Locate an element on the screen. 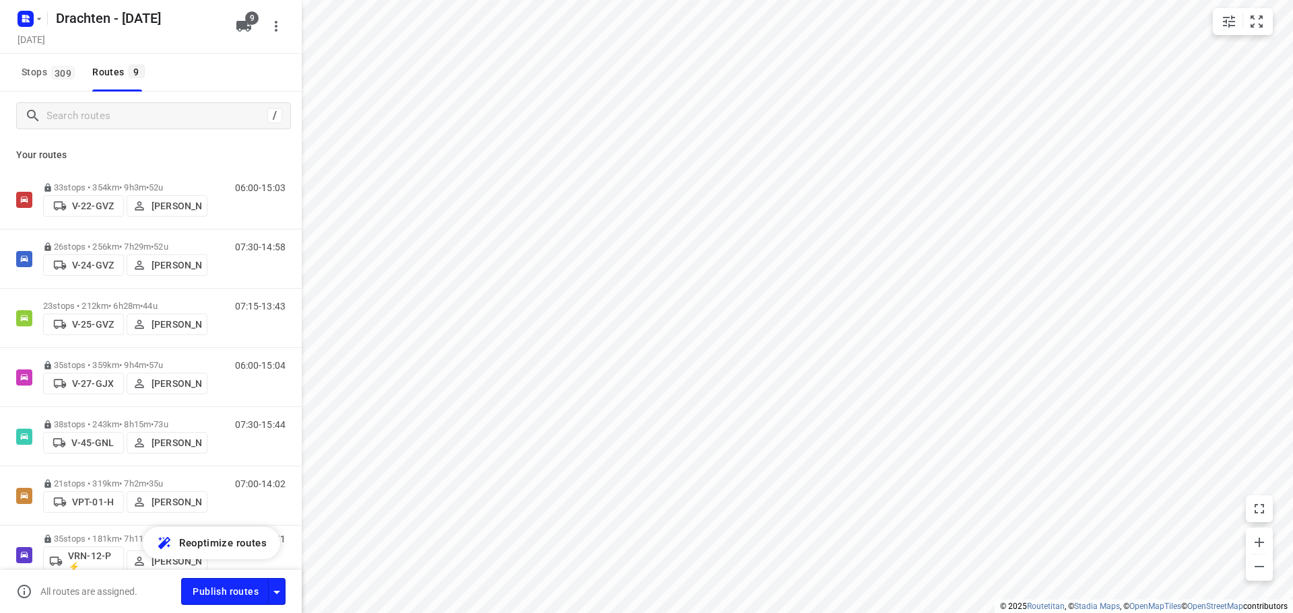  div: Driver app settings is located at coordinates (277, 591).